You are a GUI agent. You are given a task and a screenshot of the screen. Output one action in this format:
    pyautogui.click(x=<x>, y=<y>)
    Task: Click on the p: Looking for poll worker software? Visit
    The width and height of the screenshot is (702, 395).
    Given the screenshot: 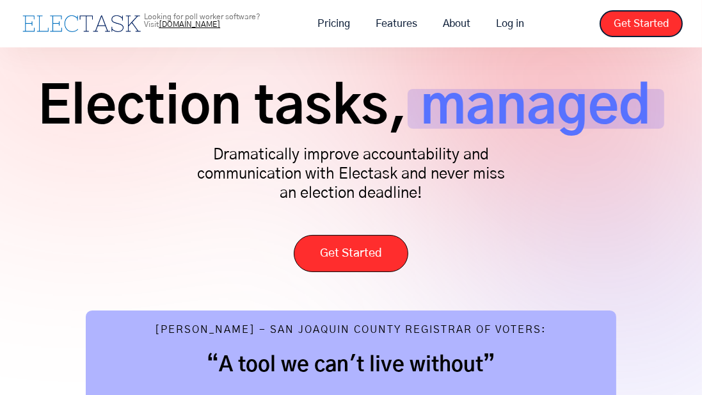 What is the action you would take?
    pyautogui.click(x=221, y=20)
    